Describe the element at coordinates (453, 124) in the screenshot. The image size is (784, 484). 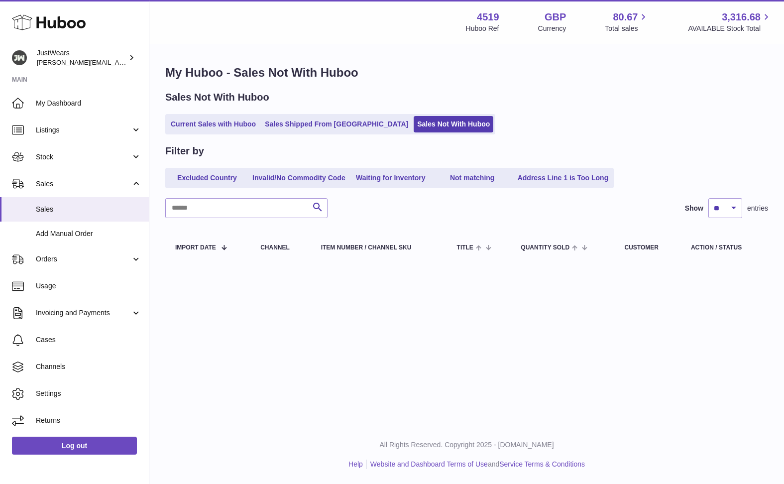
I see `a: Sales Not With Huboo` at that location.